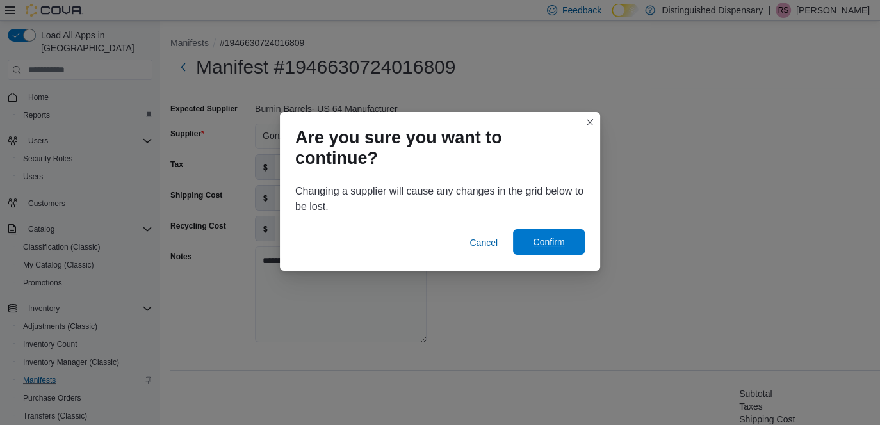  Describe the element at coordinates (484, 243) in the screenshot. I see `span: Cancel` at that location.